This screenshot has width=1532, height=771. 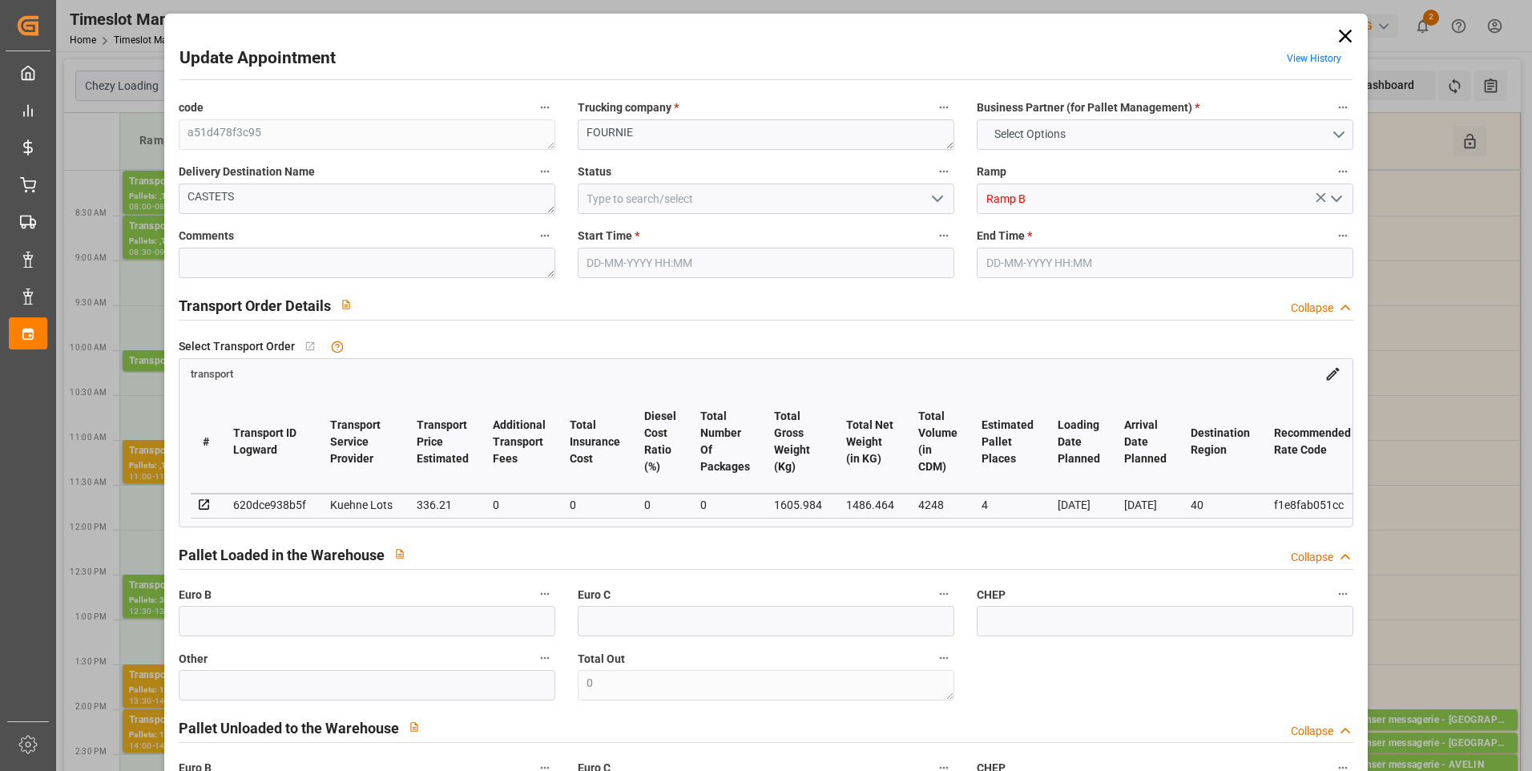 What do you see at coordinates (367, 135) in the screenshot?
I see `textarea: a51d478f3c95` at bounding box center [367, 135].